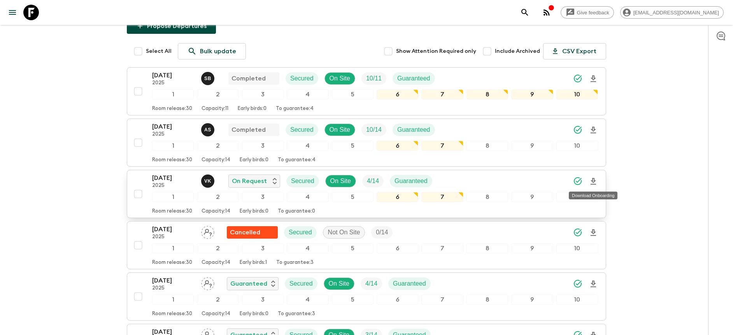 The image size is (733, 335). I want to click on div: 5, so click(353, 95).